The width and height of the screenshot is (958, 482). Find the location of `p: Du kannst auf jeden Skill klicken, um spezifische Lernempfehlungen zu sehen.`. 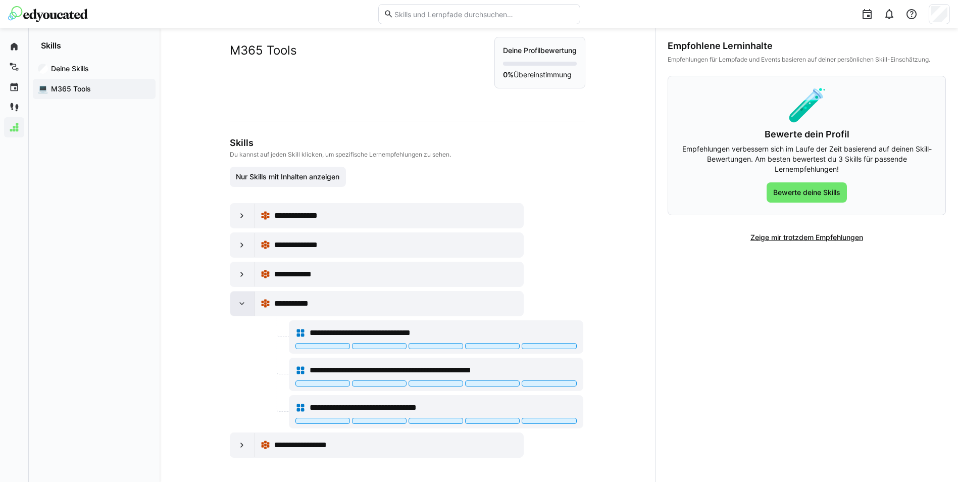

p: Du kannst auf jeden Skill klicken, um spezifische Lernempfehlungen zu sehen. is located at coordinates (406, 155).